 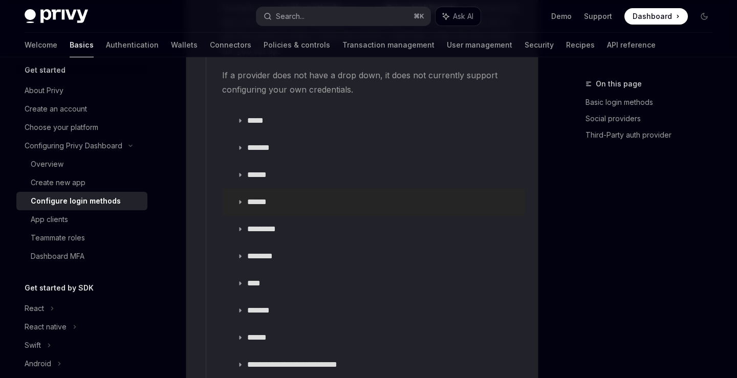 I want to click on a: User management, so click(x=479, y=45).